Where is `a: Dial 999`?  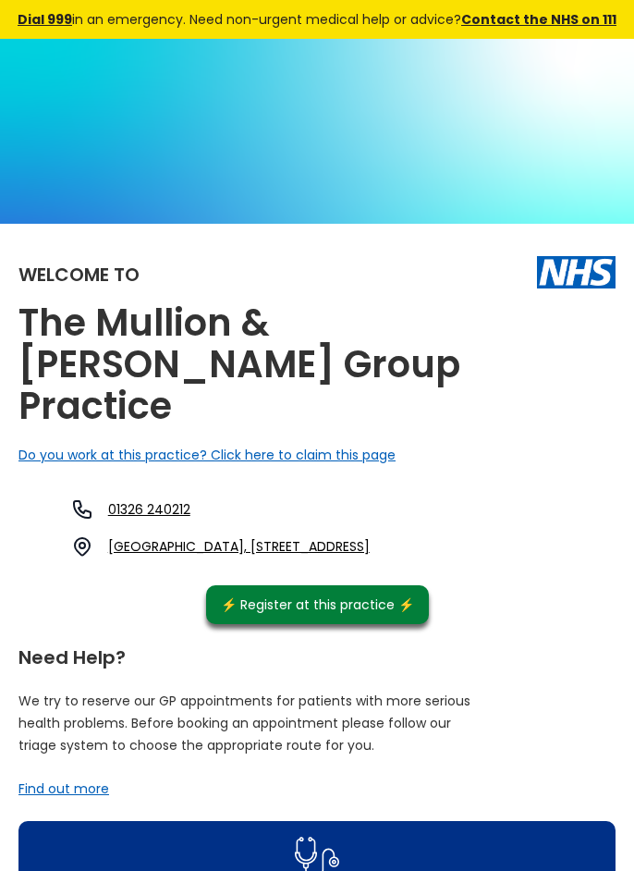
a: Dial 999 is located at coordinates (44, 19).